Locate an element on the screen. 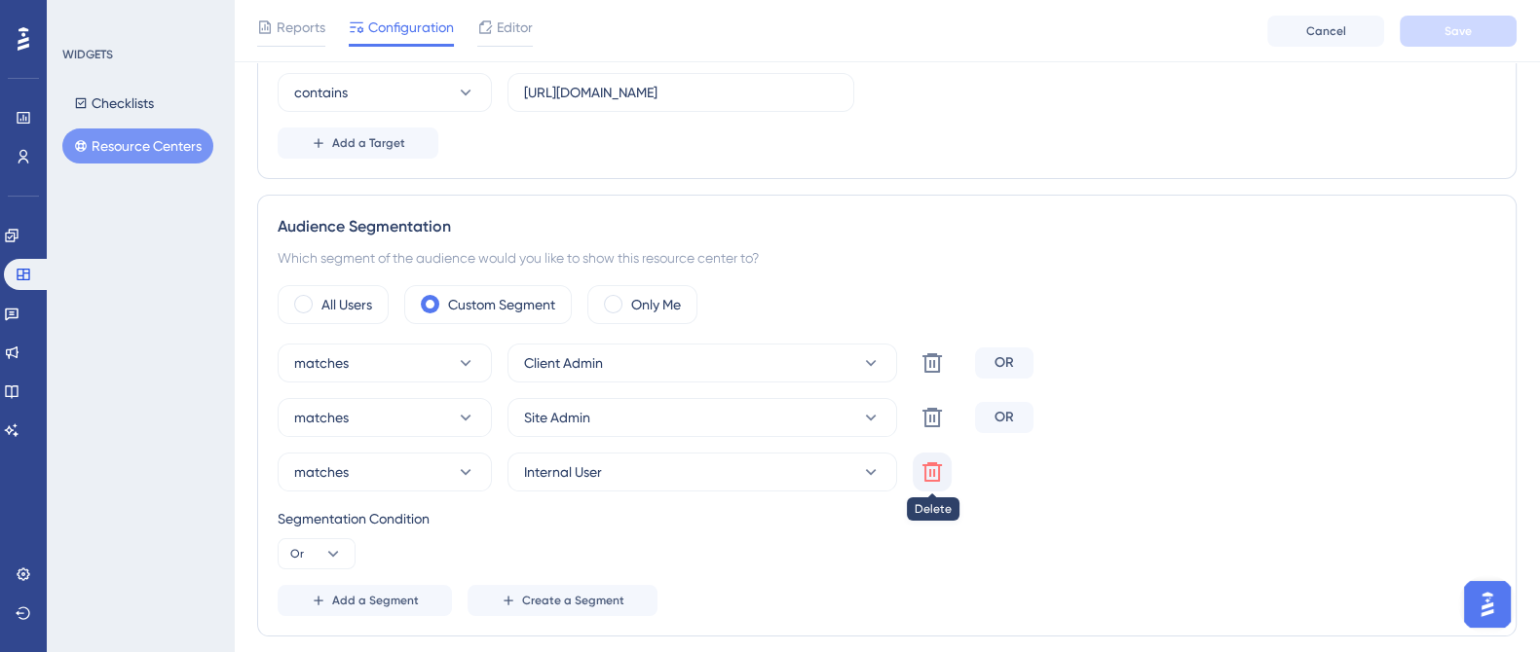 The image size is (1540, 652). span: Save is located at coordinates (1458, 31).